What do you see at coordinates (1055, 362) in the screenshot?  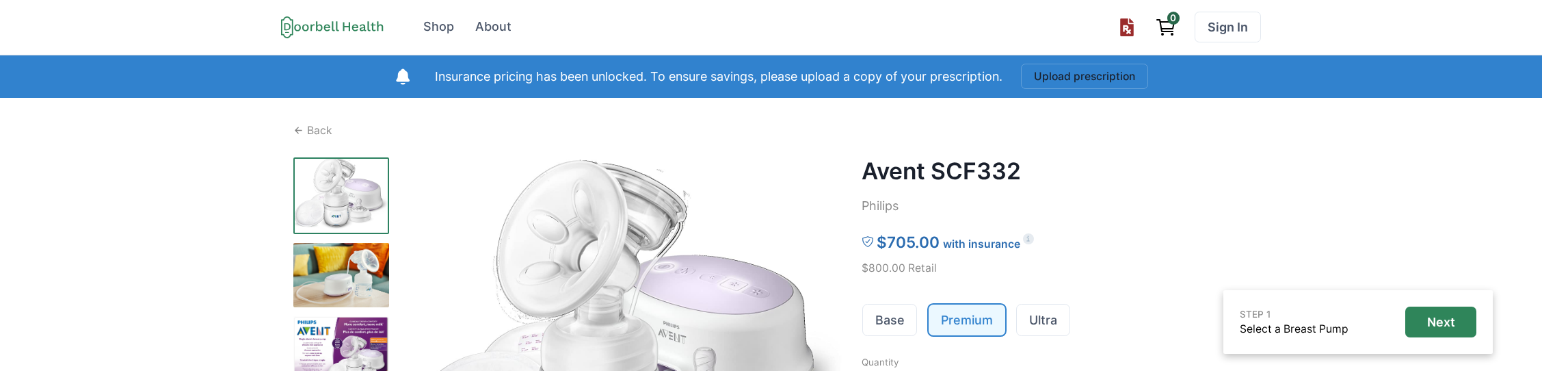 I see `p: Quantity` at bounding box center [1055, 362].